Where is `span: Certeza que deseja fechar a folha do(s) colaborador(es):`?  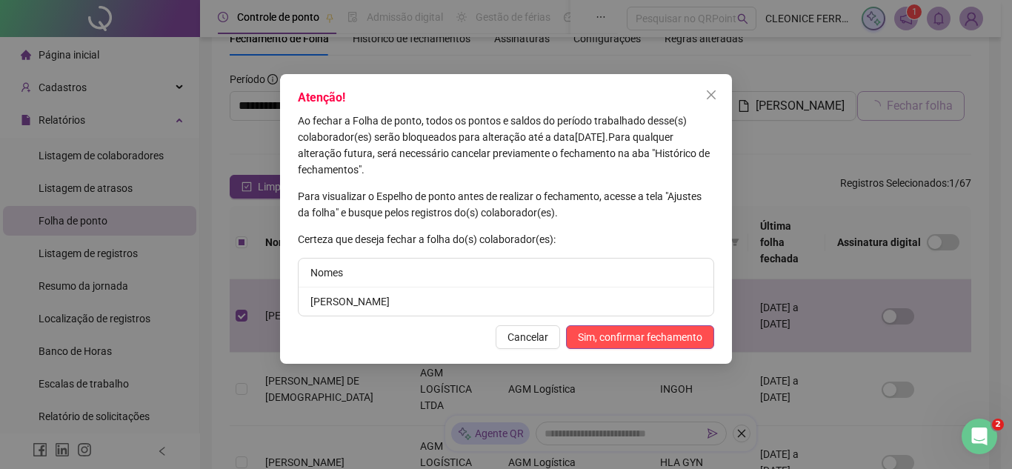
span: Certeza que deseja fechar a folha do(s) colaborador(es): is located at coordinates (427, 239).